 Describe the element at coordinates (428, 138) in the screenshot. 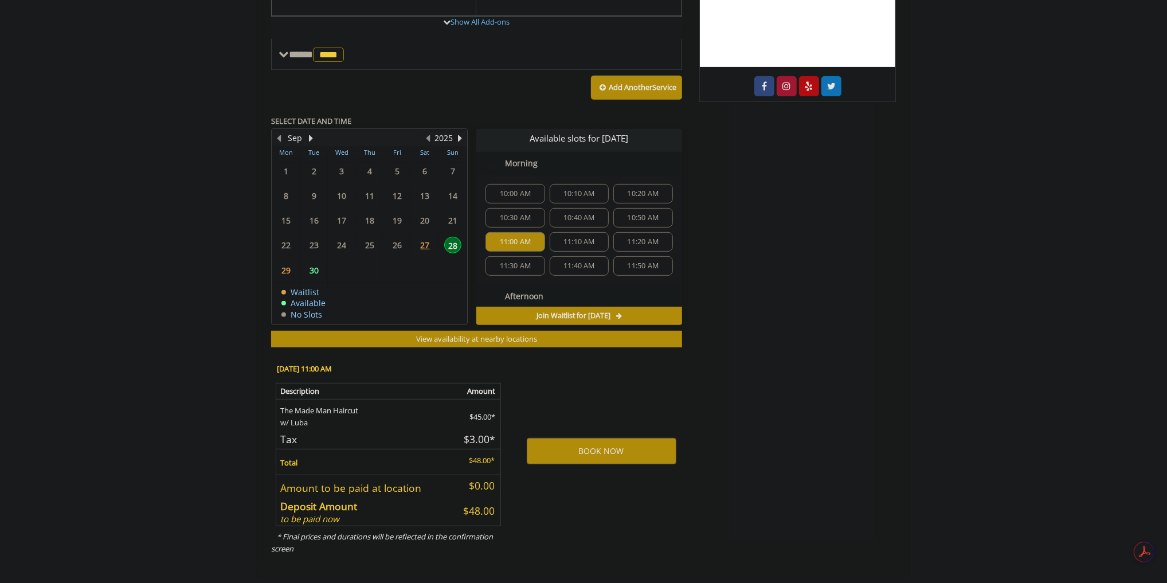

I see `button: Previous Year` at that location.